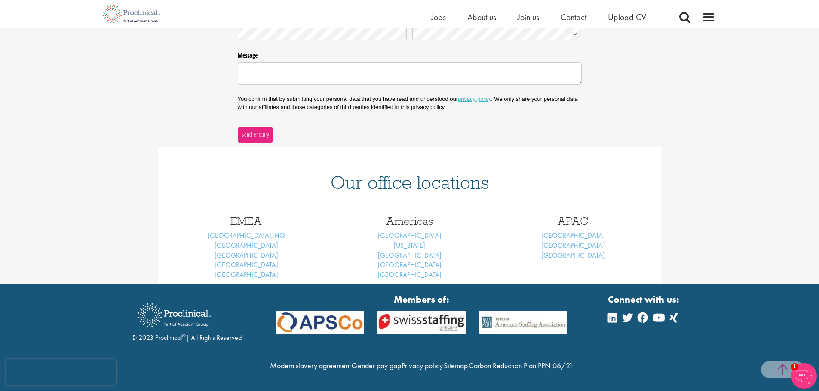 The width and height of the screenshot is (819, 391). I want to click on a: Privacy policy, so click(422, 366).